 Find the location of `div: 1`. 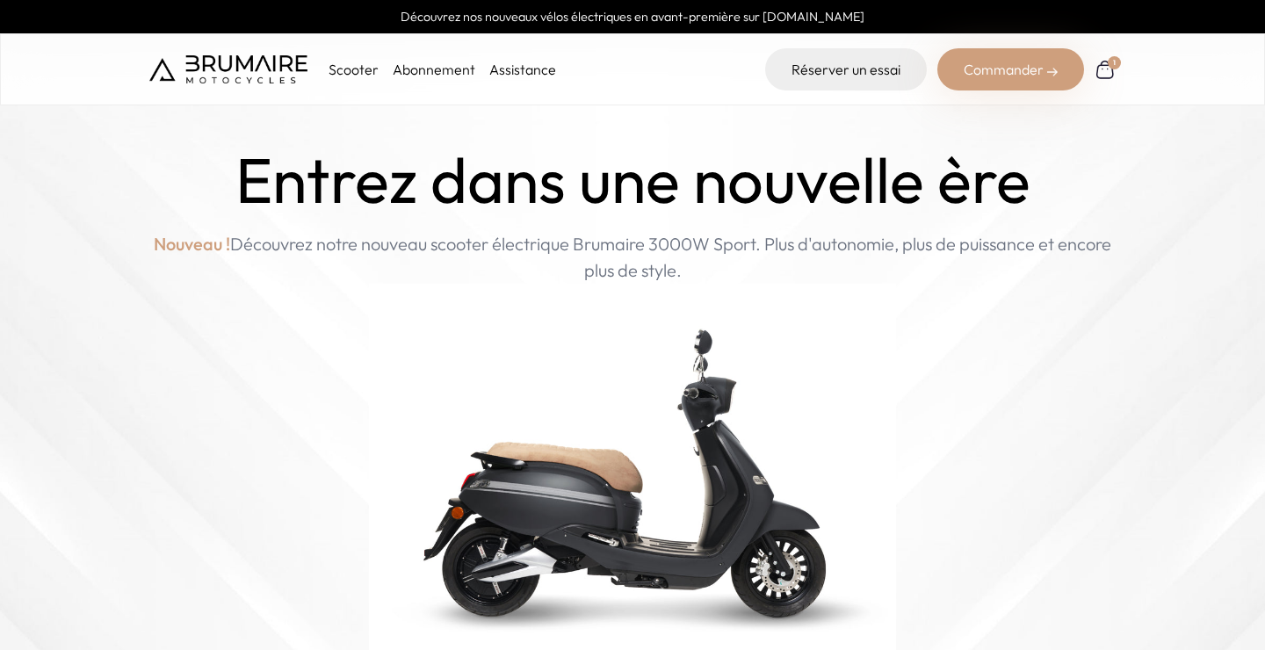

div: 1 is located at coordinates (1114, 62).